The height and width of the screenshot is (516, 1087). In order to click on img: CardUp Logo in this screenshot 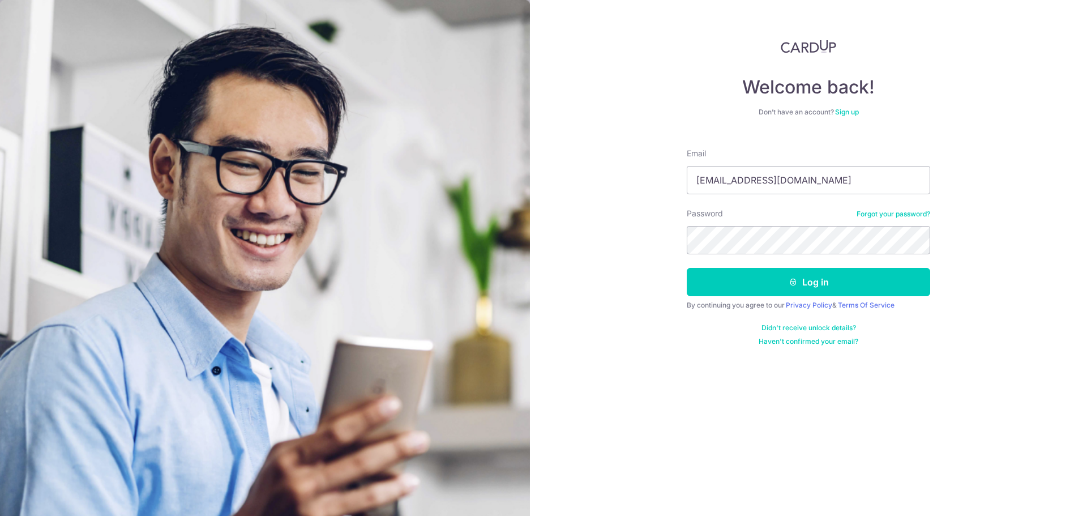, I will do `click(808, 46)`.